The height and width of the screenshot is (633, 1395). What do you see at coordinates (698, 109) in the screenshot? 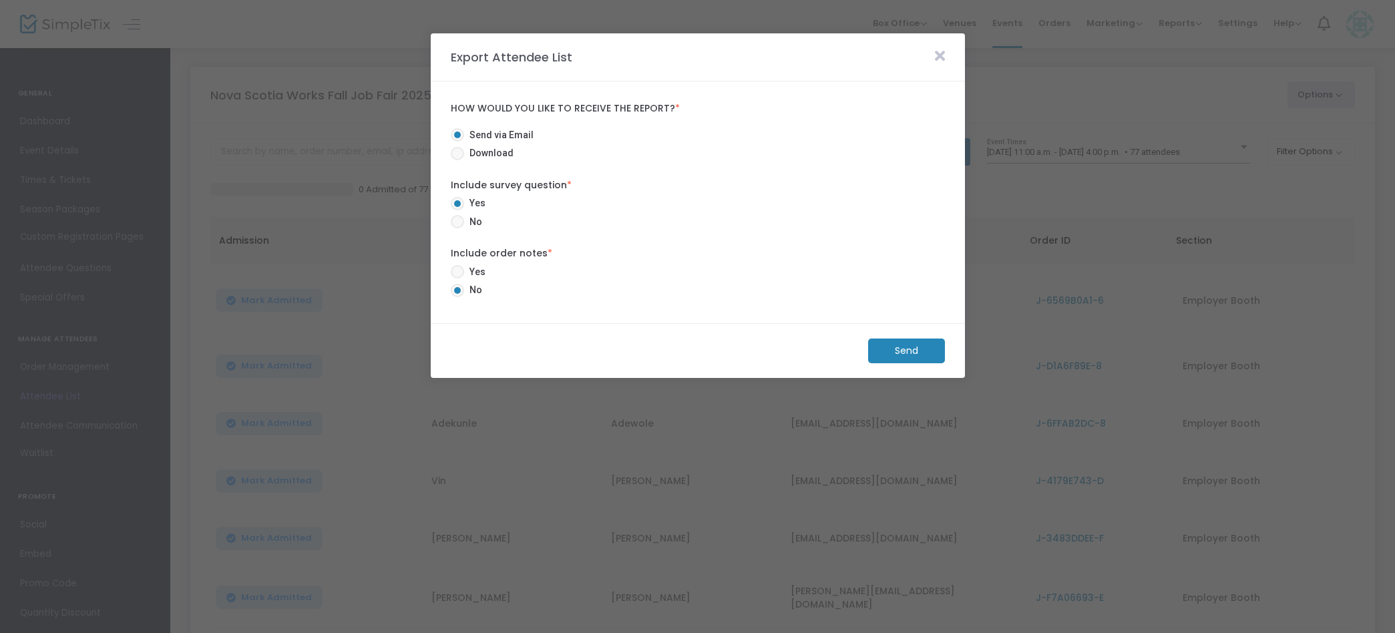
I see `label: How would you like to receive the report?` at bounding box center [698, 109].